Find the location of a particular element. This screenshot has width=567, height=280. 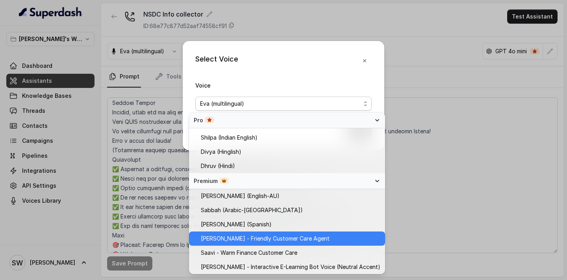

button: Eva (multilingual) is located at coordinates (284, 104).